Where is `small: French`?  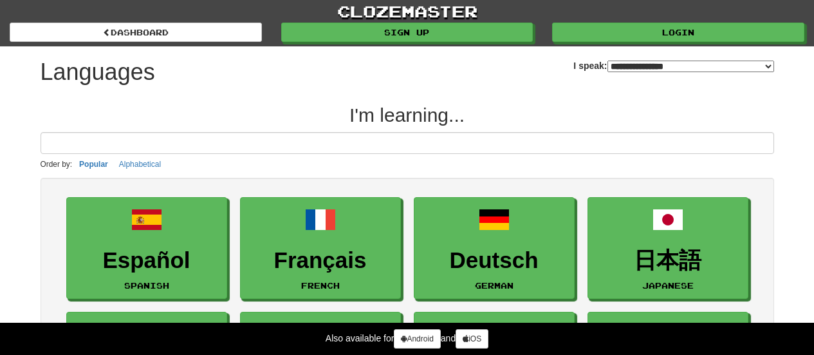
small: French is located at coordinates (320, 285).